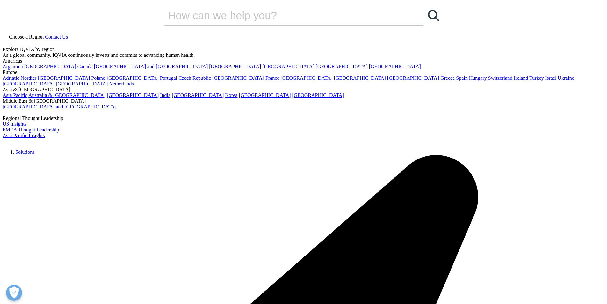  I want to click on a: Asia Pacific, so click(15, 95).